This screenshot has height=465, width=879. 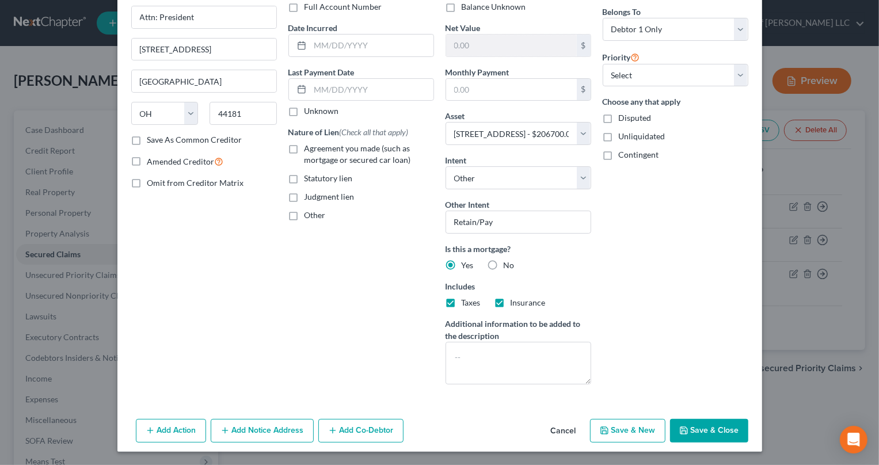 I want to click on label: Full Account Number, so click(x=343, y=7).